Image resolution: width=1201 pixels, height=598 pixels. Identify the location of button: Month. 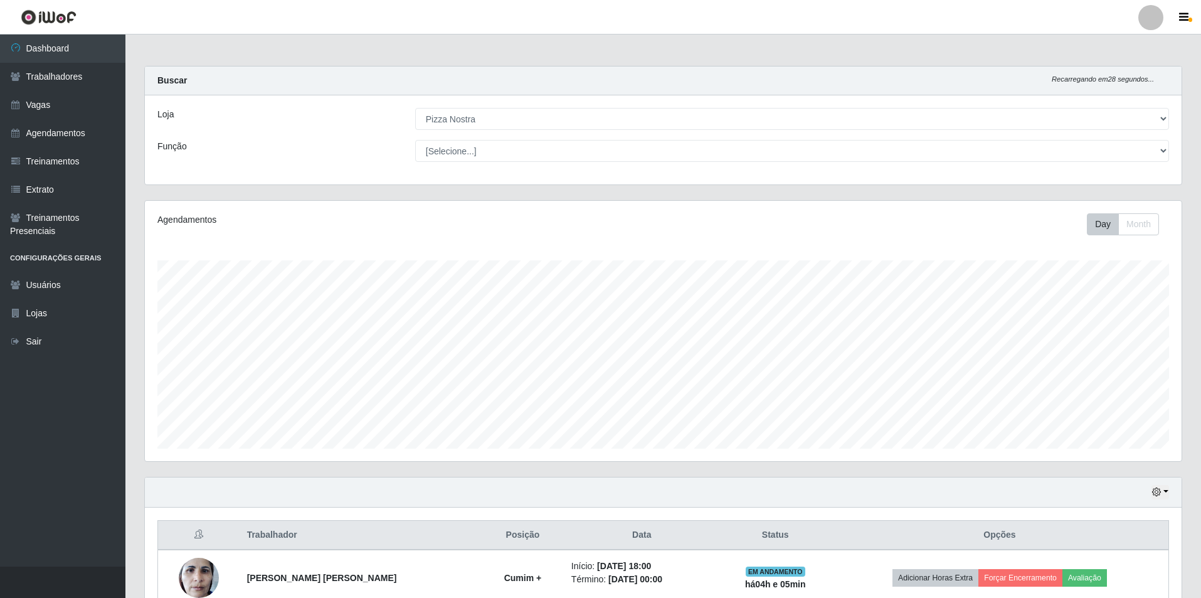
(1139, 224).